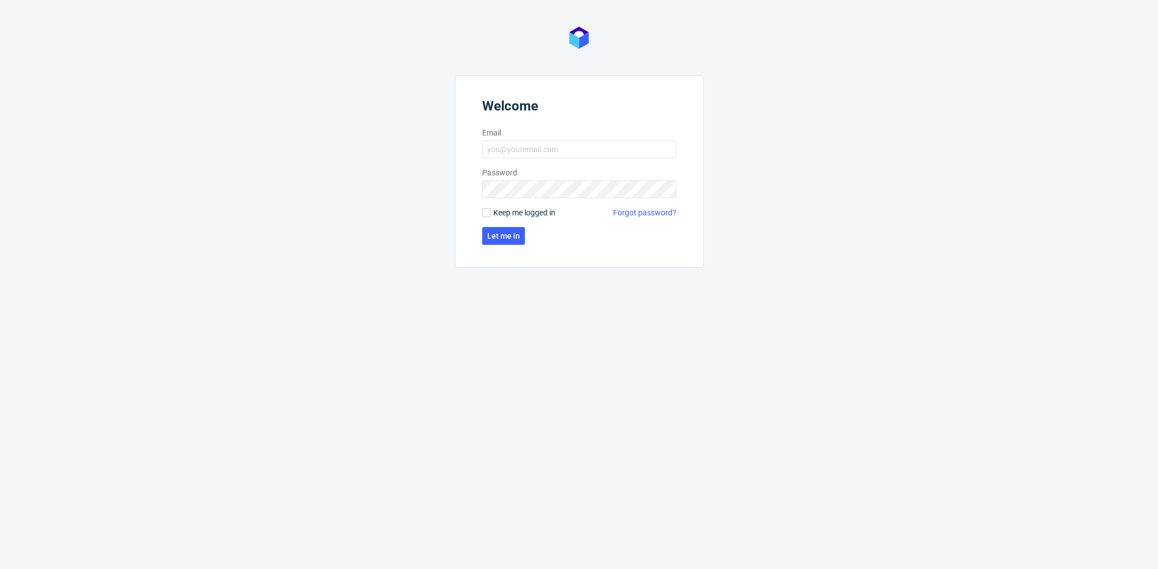  What do you see at coordinates (503, 236) in the screenshot?
I see `button: Let me in` at bounding box center [503, 236].